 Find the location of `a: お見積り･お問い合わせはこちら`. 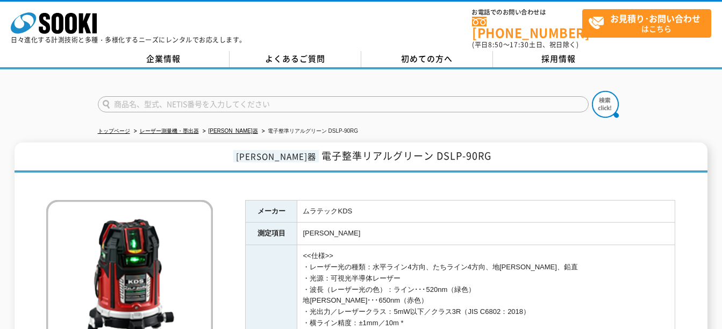

a: お見積り･お問い合わせはこちら is located at coordinates (646, 23).